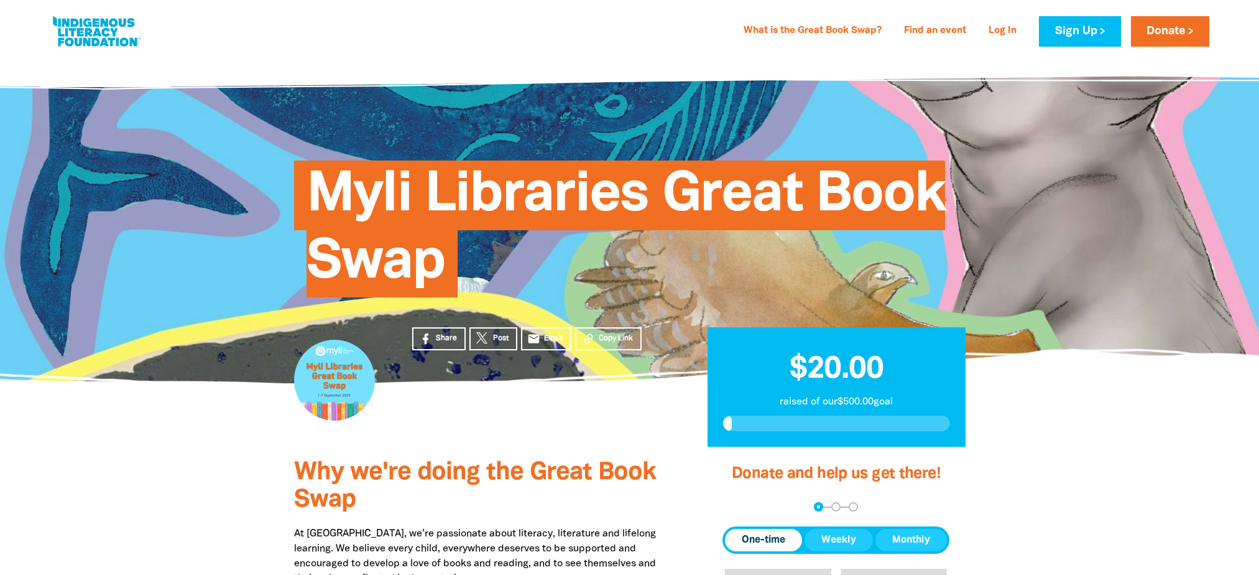 The image size is (1259, 575). What do you see at coordinates (547, 338) in the screenshot?
I see `a: emailEmail` at bounding box center [547, 338].